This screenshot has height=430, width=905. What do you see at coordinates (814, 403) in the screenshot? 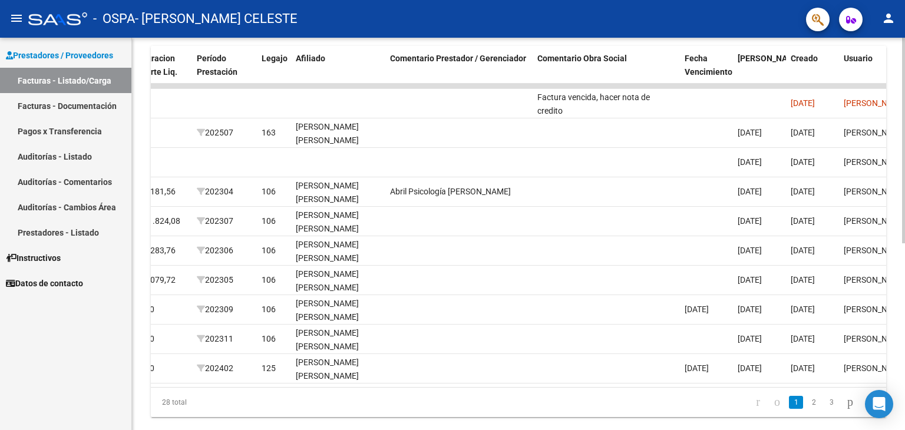
I see `a: 2` at bounding box center [814, 403].